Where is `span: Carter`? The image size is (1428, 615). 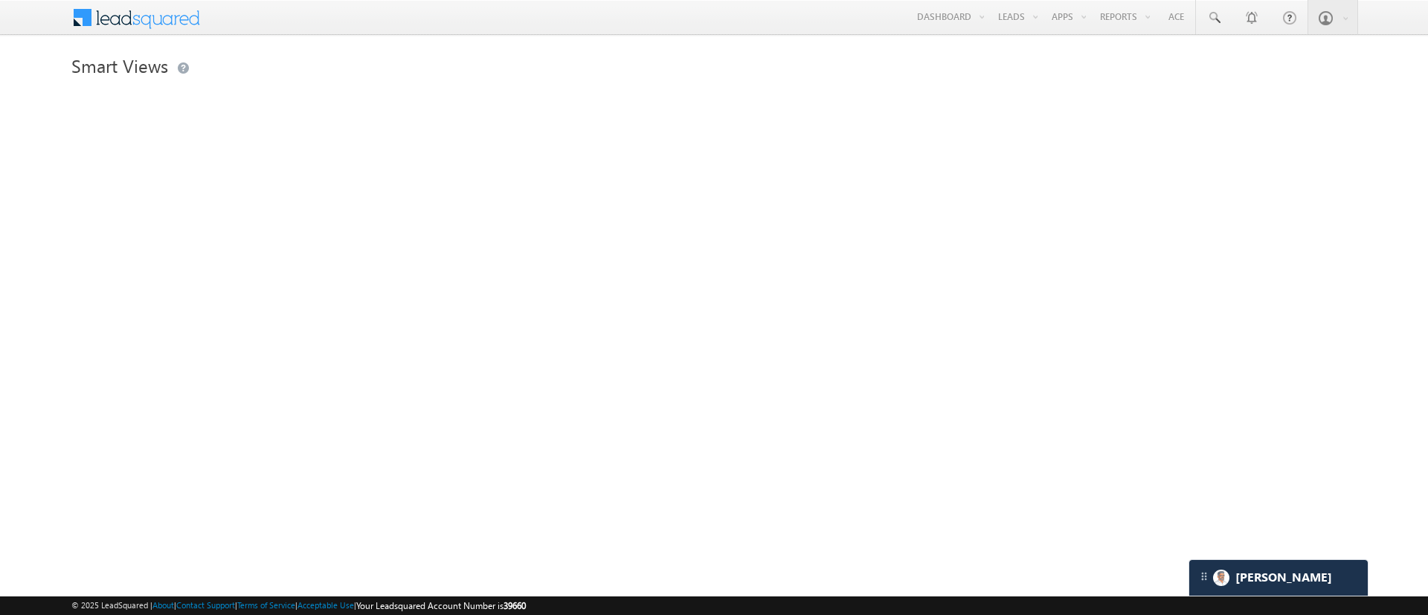
span: Carter is located at coordinates (1284, 577).